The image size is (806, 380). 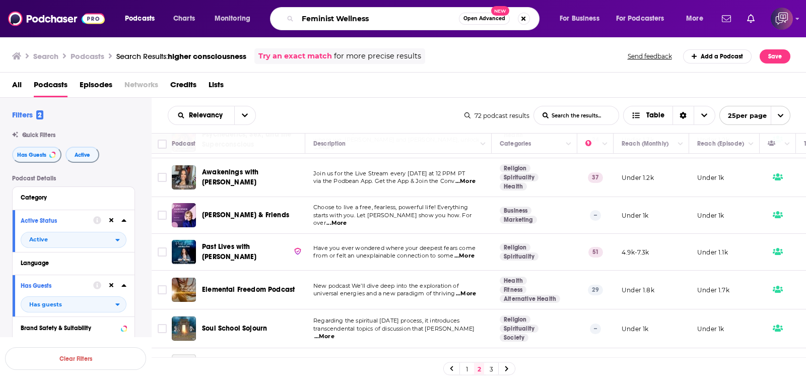 I want to click on span: More, so click(x=695, y=19).